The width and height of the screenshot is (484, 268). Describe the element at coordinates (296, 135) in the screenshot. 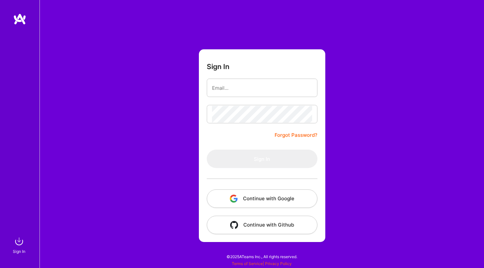

I see `a: Forgot Password?` at that location.